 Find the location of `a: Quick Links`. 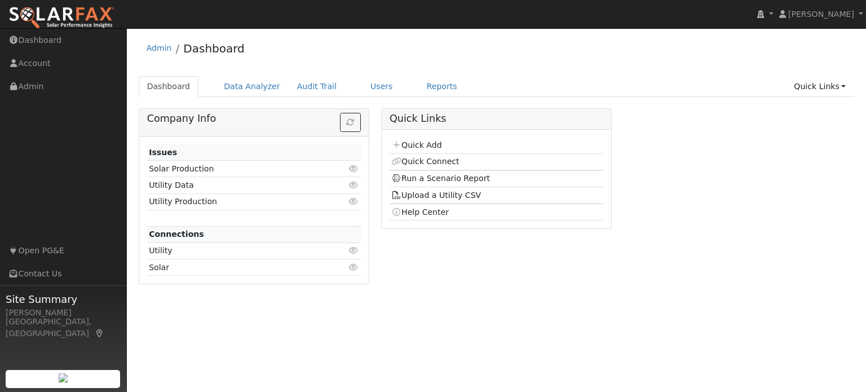

a: Quick Links is located at coordinates (820, 86).